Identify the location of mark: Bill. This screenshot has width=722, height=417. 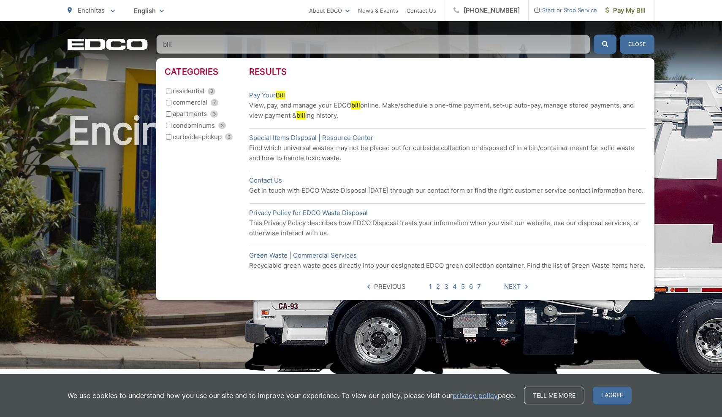
(280, 95).